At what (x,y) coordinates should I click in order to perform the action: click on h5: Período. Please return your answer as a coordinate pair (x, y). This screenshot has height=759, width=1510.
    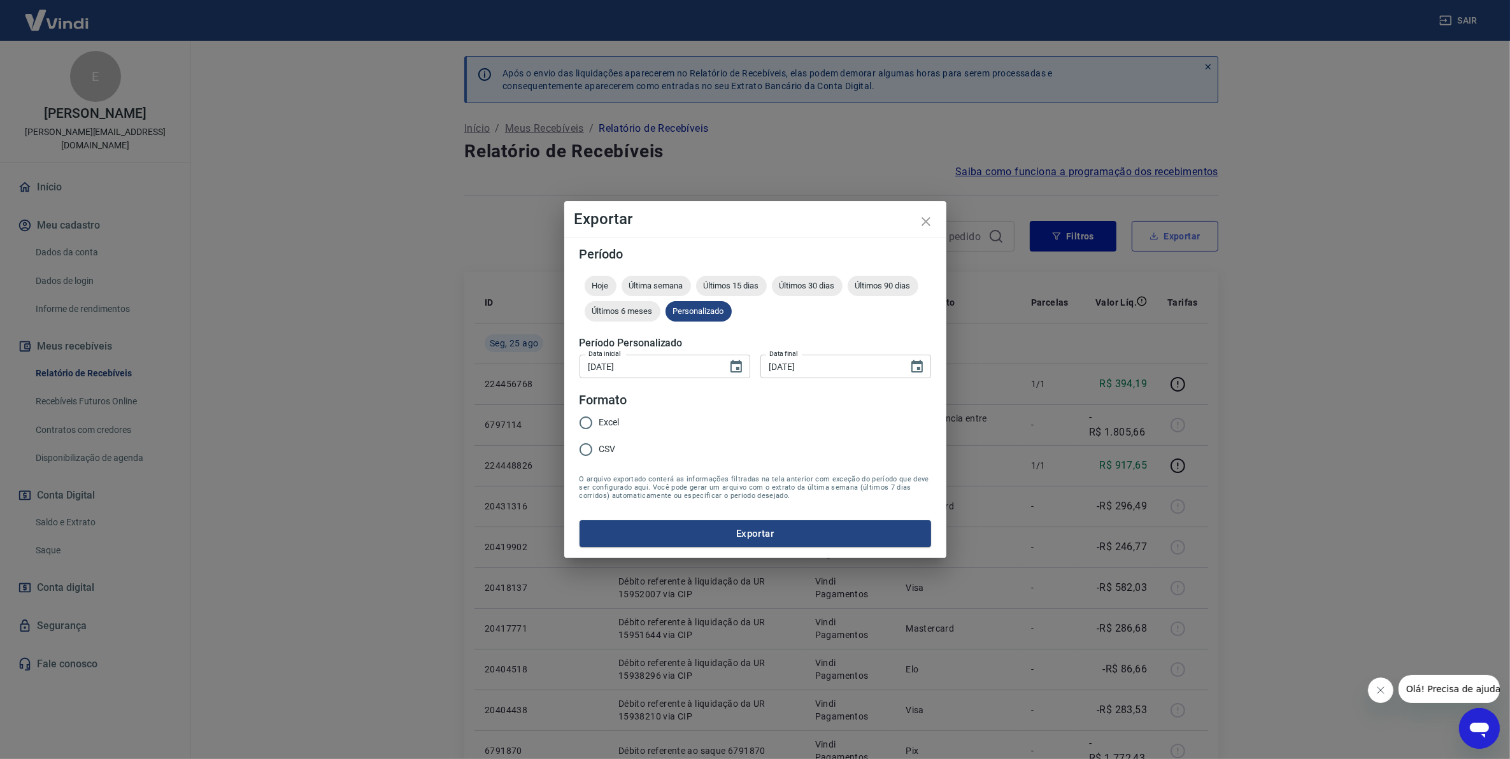
    Looking at the image, I should click on (755, 254).